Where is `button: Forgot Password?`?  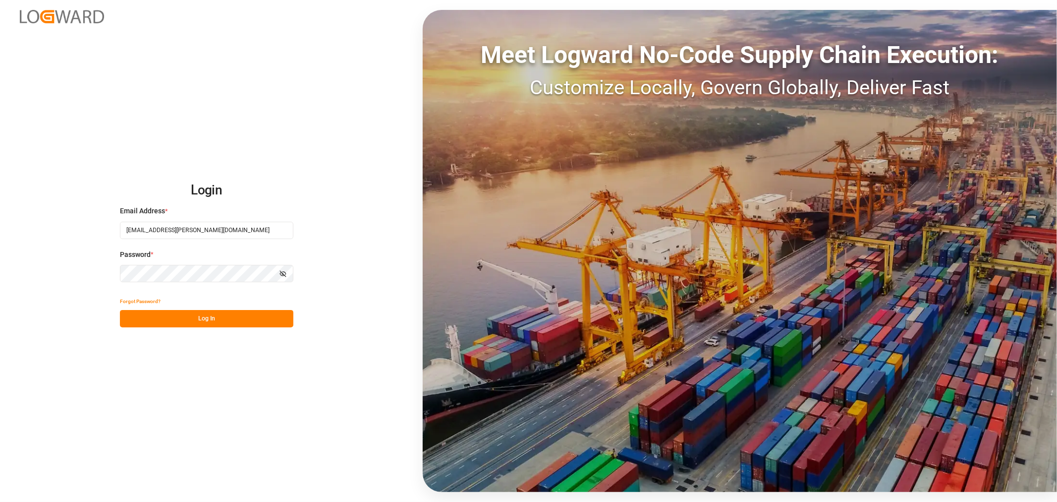
button: Forgot Password? is located at coordinates (140, 301).